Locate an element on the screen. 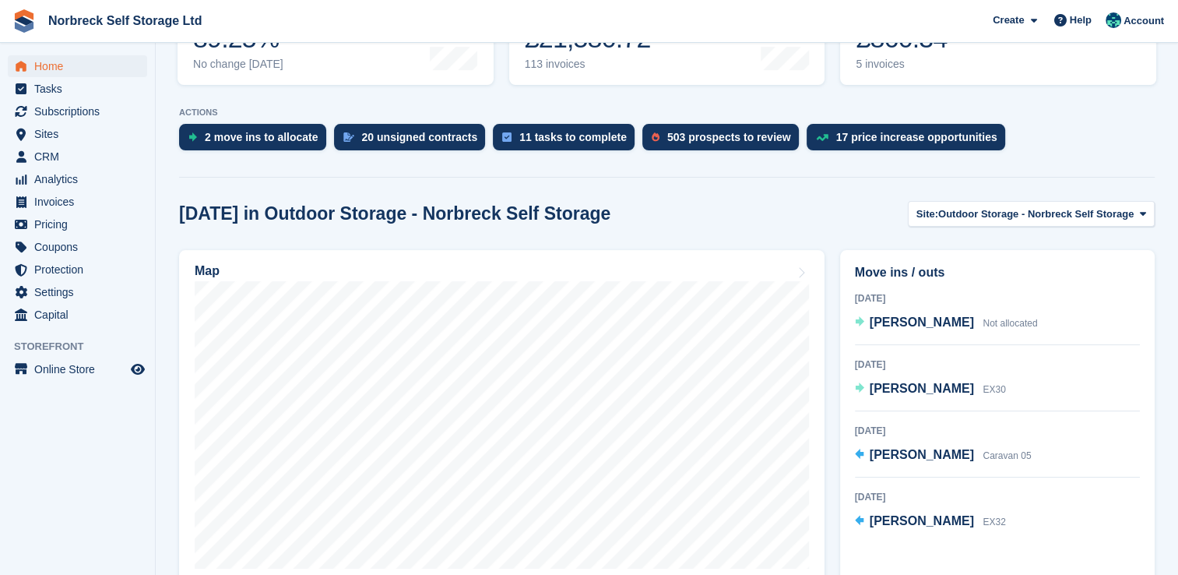 The image size is (1178, 575). div: 17 price increase opportunities is located at coordinates (916, 137).